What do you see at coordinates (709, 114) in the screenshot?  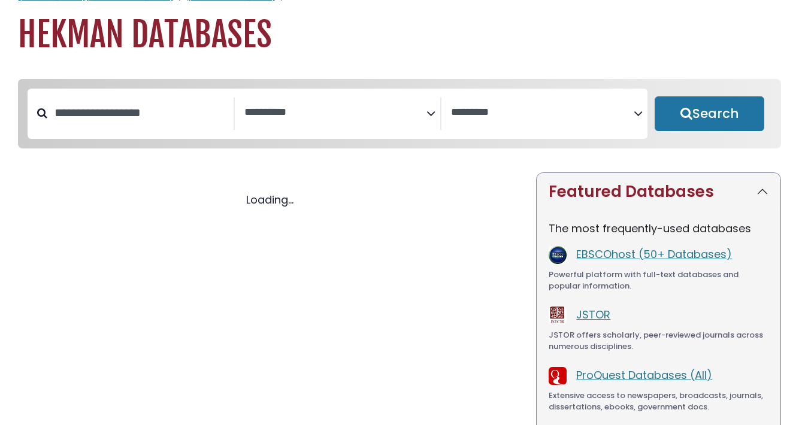 I see `button: Submit for Search Results` at bounding box center [709, 114].